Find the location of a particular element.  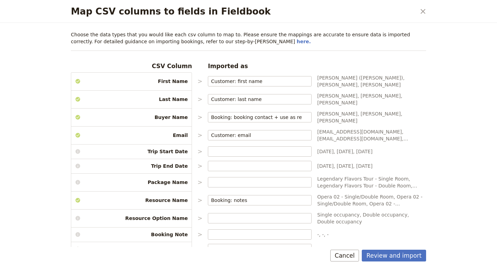

span: Legendary Flavors Tour - Single Room, Legendary Flavors Tour - Double Room, Legendary Flavors Tou... is located at coordinates (372, 182).